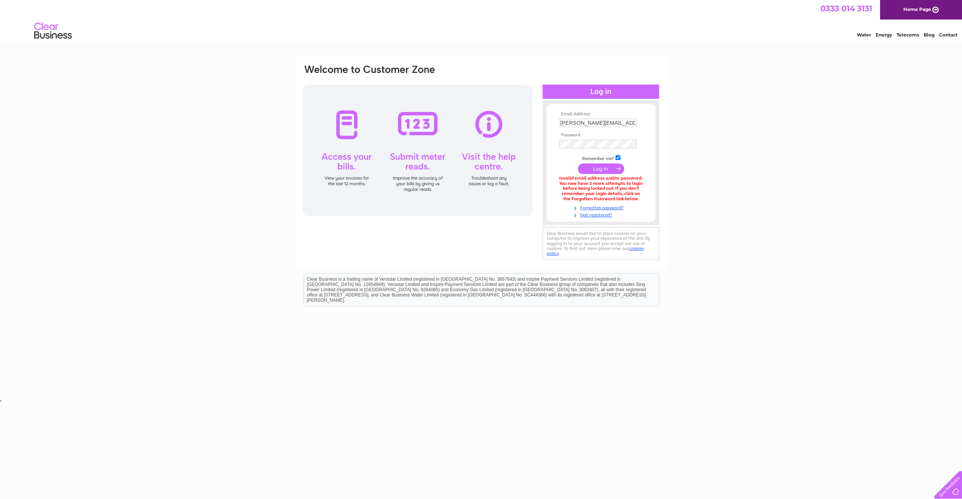 This screenshot has height=499, width=962. Describe the element at coordinates (864, 35) in the screenshot. I see `a: Water` at that location.